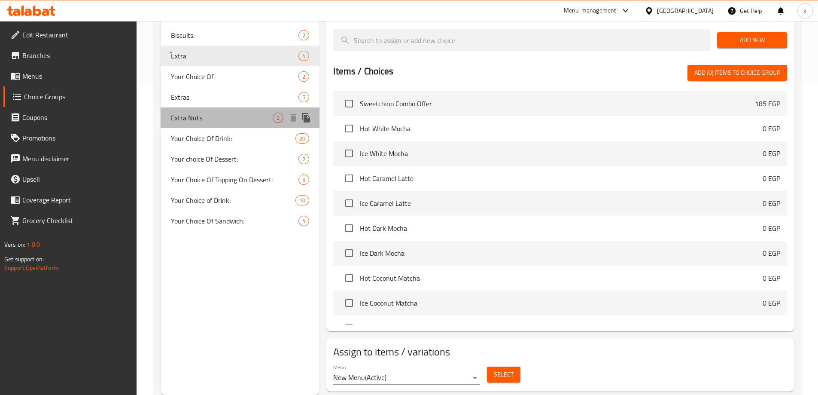 Image resolution: width=818 pixels, height=395 pixels. Describe the element at coordinates (240, 76) in the screenshot. I see `div: Your Choice Of2` at that location.